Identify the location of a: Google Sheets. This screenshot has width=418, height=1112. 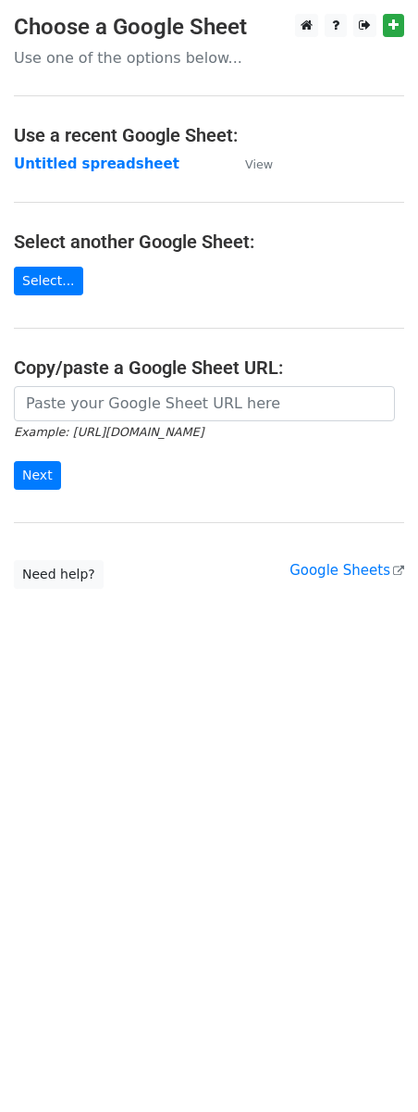
(347, 570).